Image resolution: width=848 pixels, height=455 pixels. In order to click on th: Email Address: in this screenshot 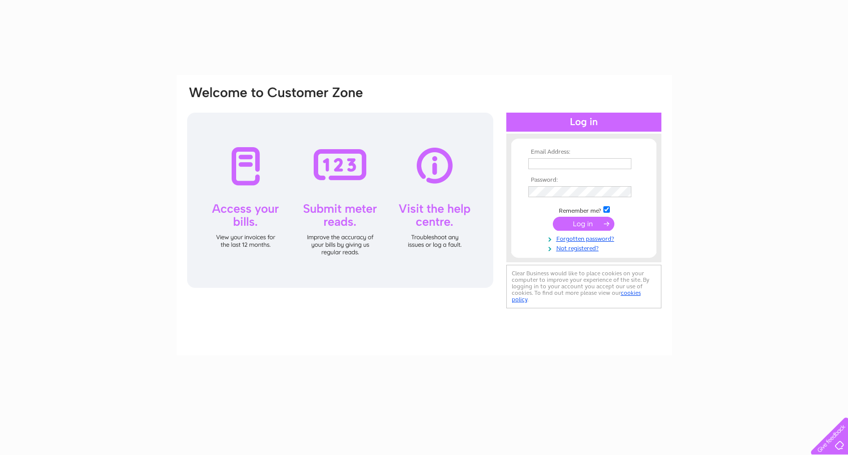, I will do `click(584, 152)`.